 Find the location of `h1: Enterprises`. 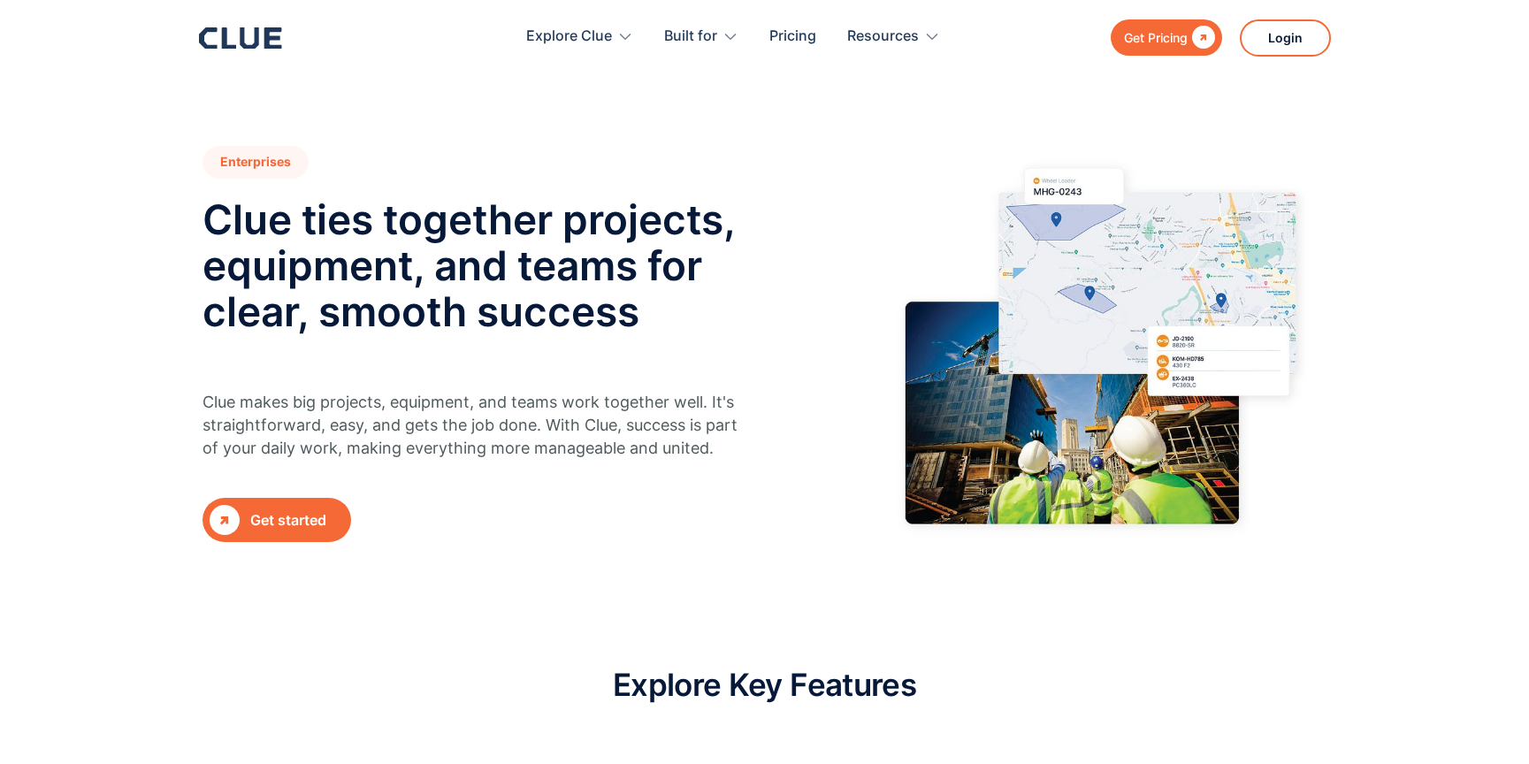

h1: Enterprises is located at coordinates (256, 162).